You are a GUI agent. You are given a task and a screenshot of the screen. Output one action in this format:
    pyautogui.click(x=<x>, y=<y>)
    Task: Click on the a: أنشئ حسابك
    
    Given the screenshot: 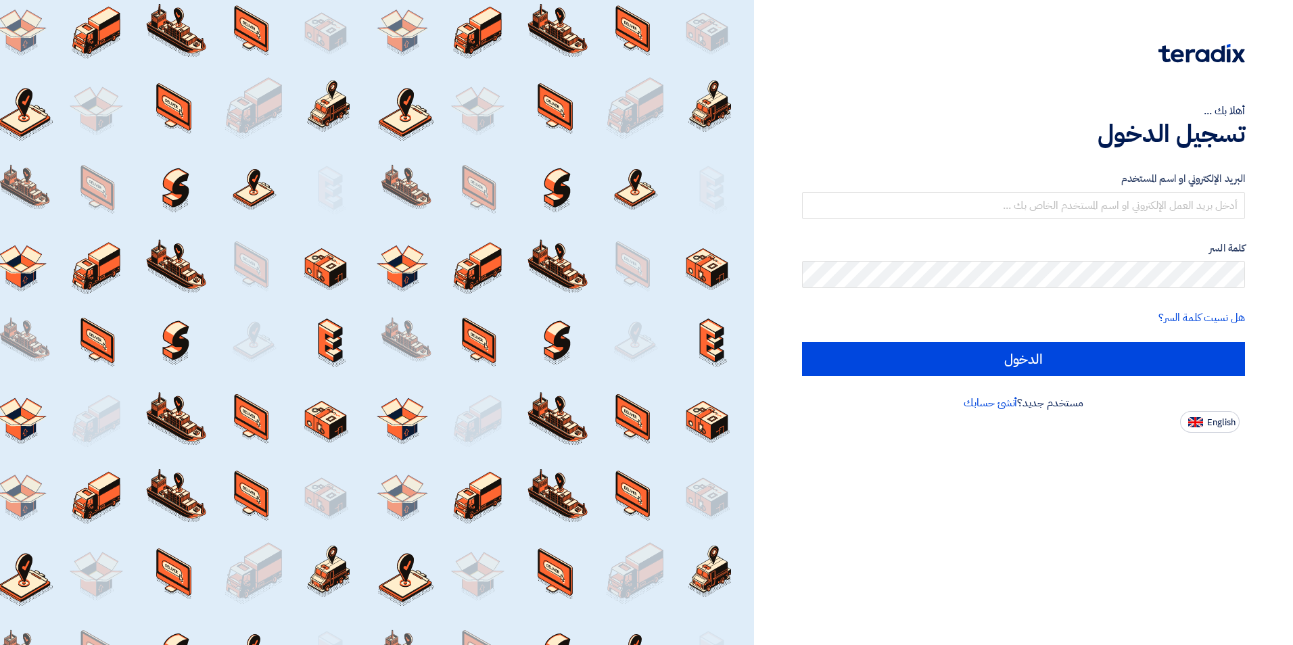 What is the action you would take?
    pyautogui.click(x=990, y=403)
    